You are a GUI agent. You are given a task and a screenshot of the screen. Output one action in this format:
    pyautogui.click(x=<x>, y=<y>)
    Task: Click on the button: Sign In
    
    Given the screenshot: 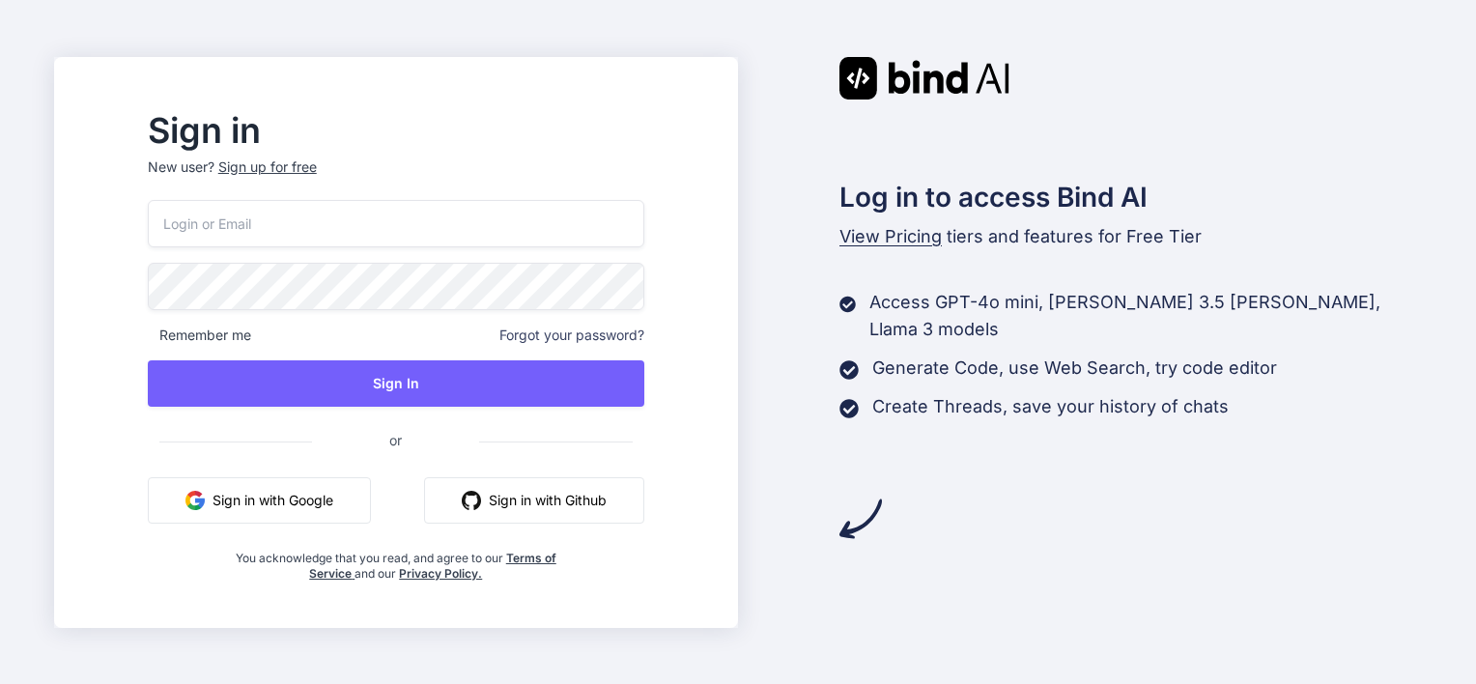 What is the action you would take?
    pyautogui.click(x=396, y=384)
    